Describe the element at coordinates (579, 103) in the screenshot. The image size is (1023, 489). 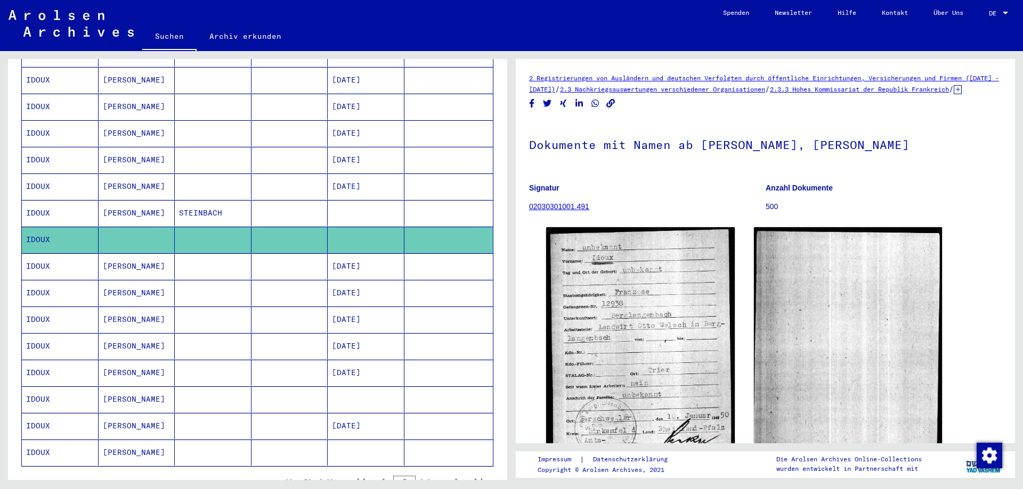
I see `button: Share on LinkedIn` at that location.